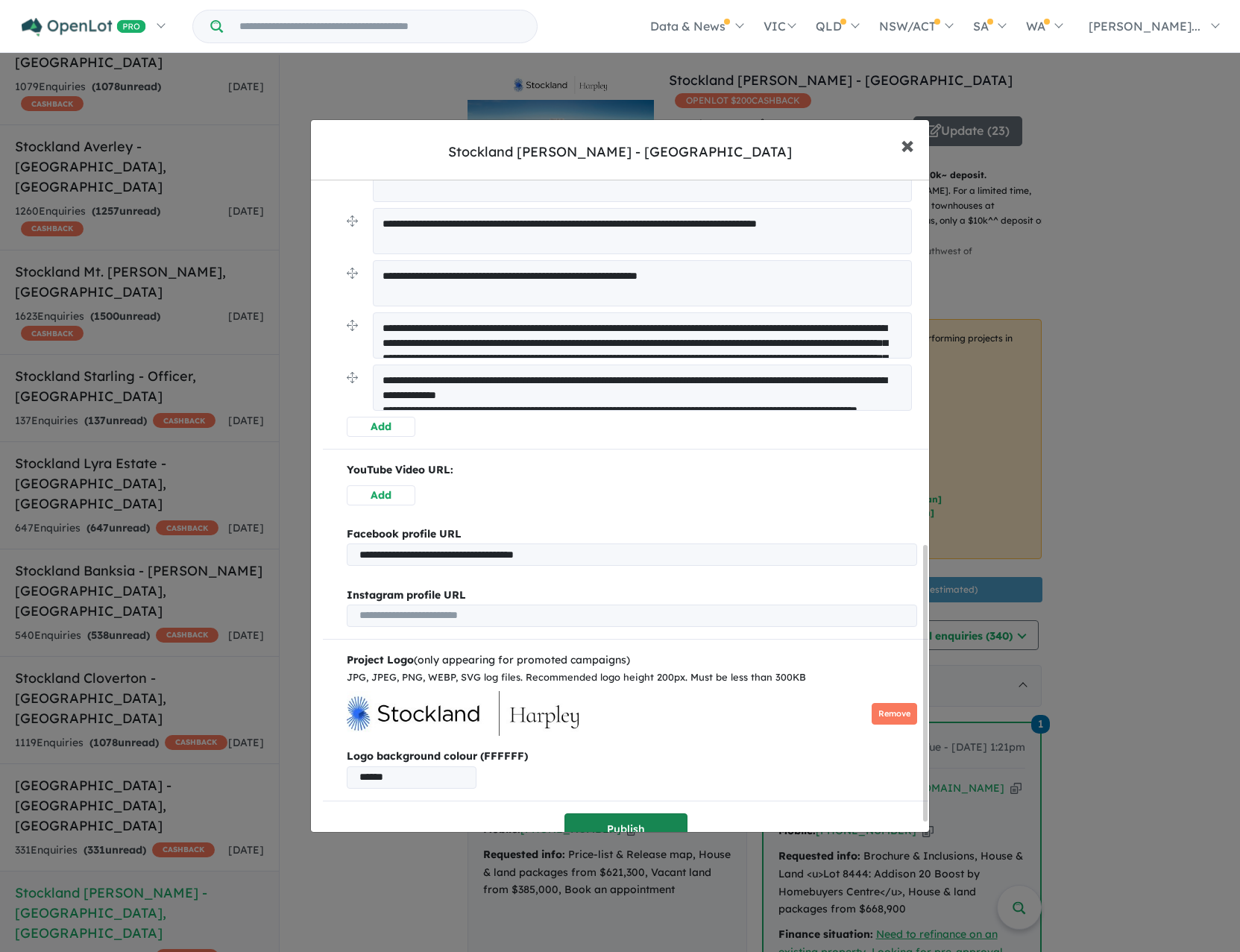 This screenshot has width=1240, height=952. I want to click on b: Instagram profile URL, so click(406, 595).